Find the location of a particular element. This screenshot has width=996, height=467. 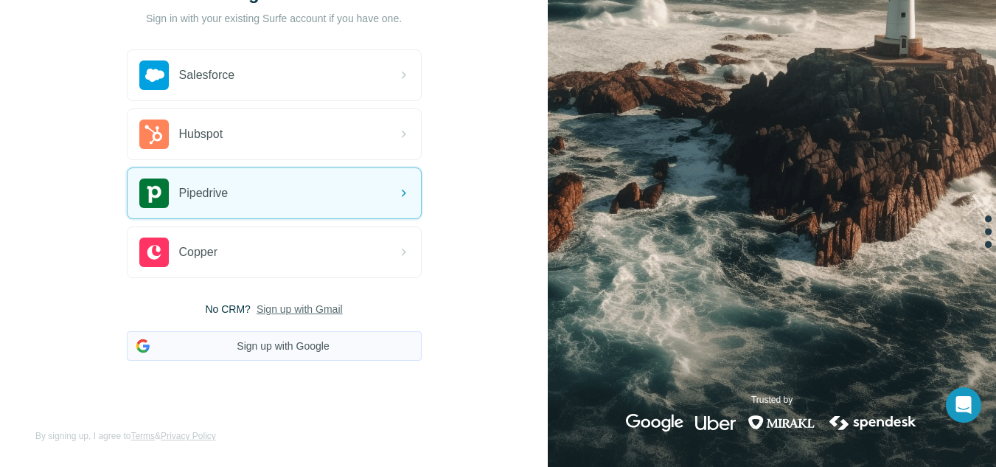

a: Privacy Policy is located at coordinates (188, 436).